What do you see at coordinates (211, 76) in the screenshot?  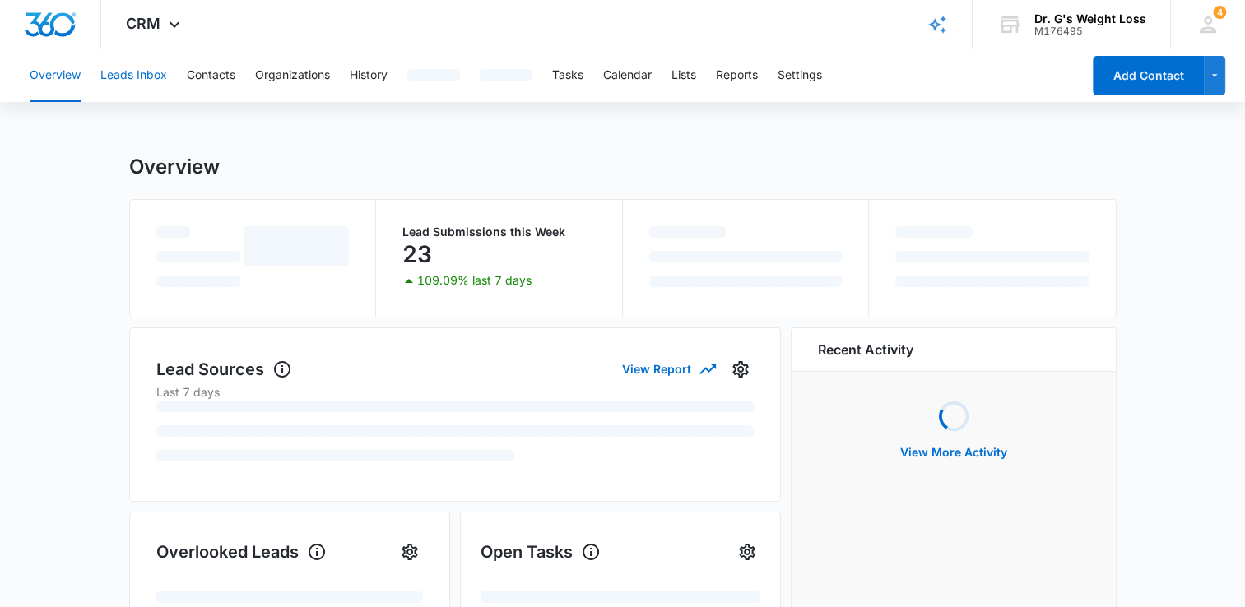 I see `button: Contacts` at bounding box center [211, 76].